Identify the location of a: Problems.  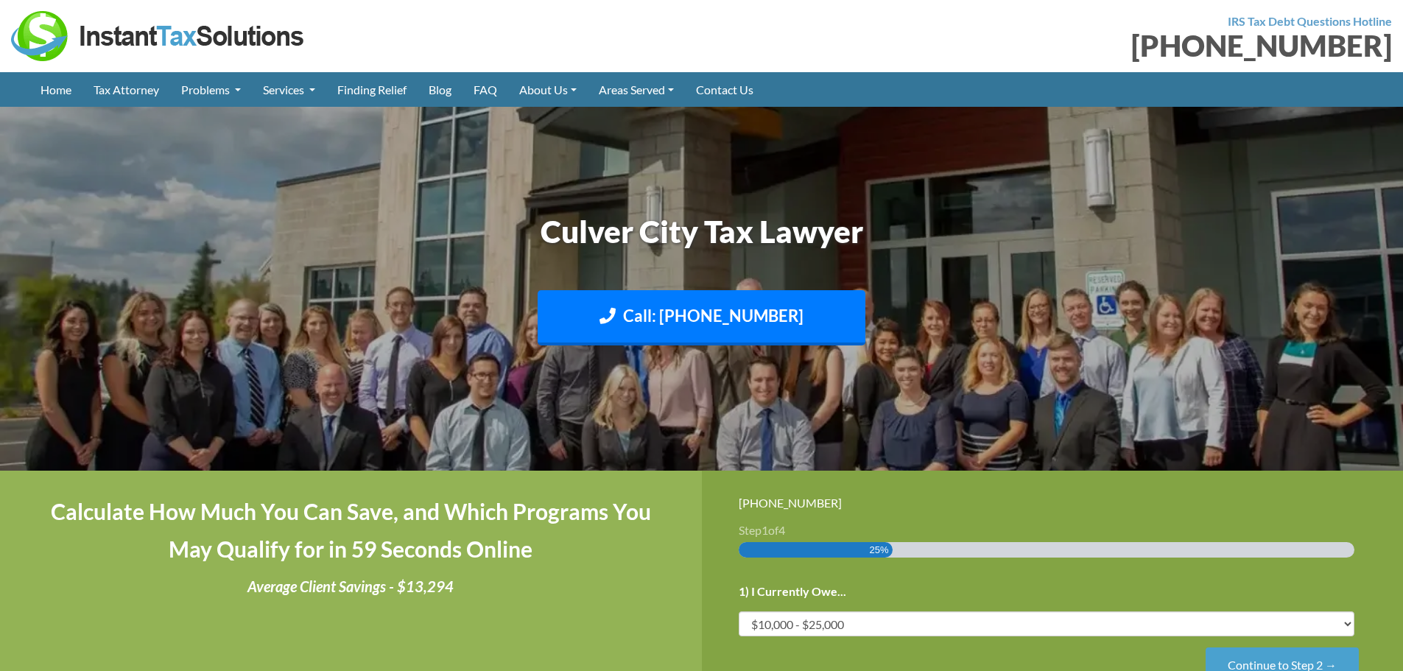
(211, 89).